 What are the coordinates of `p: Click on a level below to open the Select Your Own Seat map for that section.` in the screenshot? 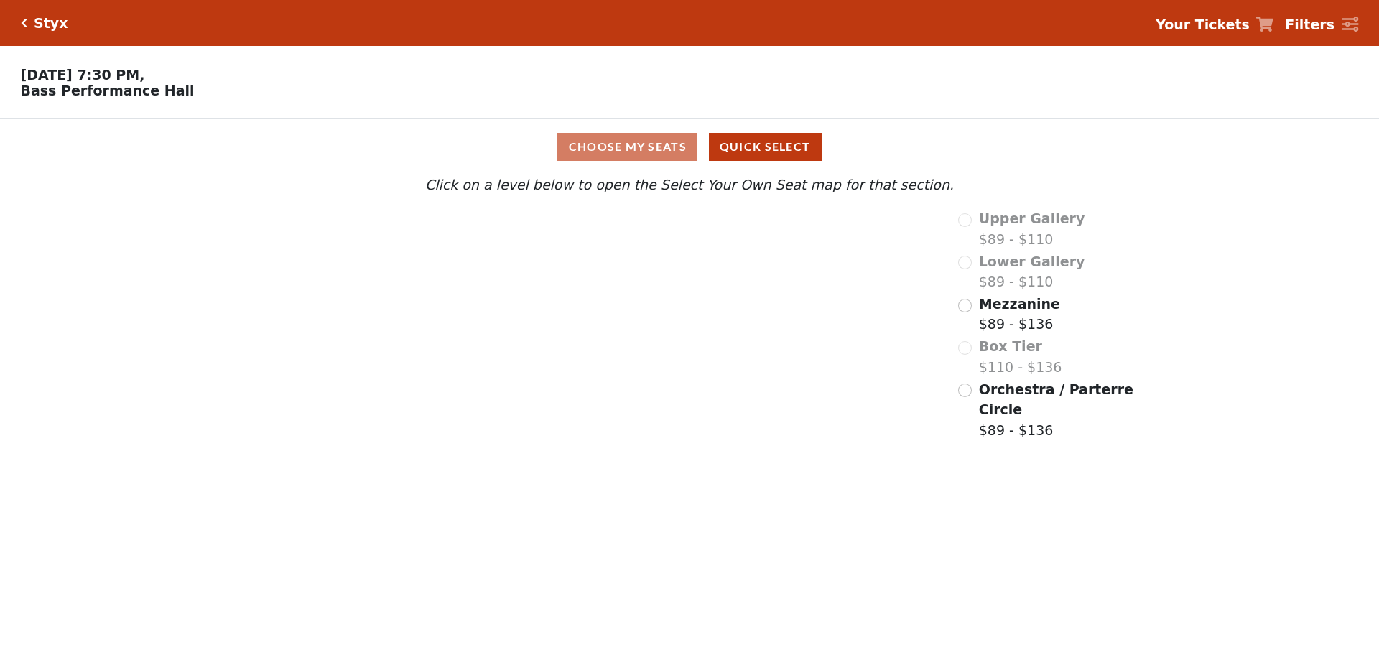 It's located at (689, 185).